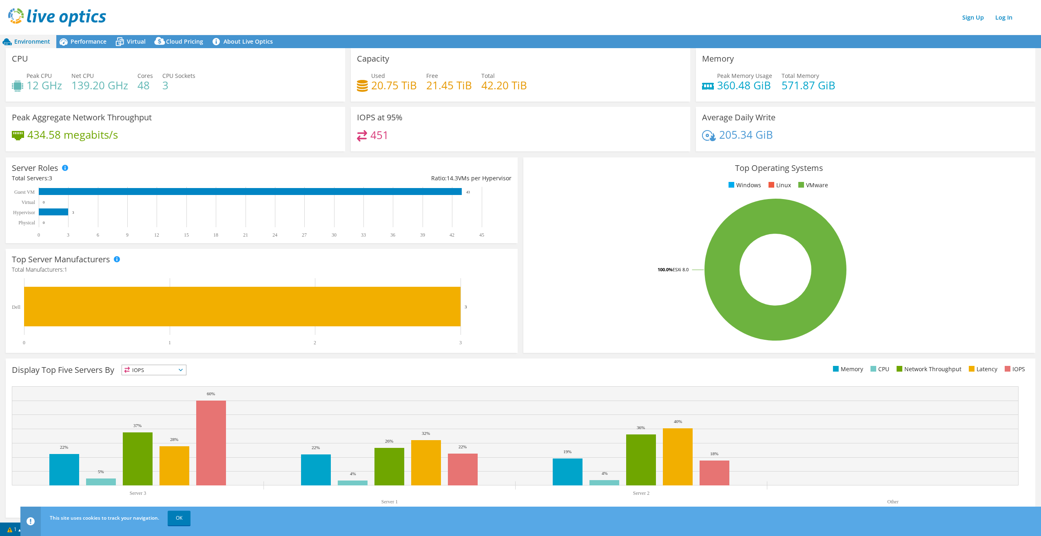  I want to click on text: 37%, so click(137, 425).